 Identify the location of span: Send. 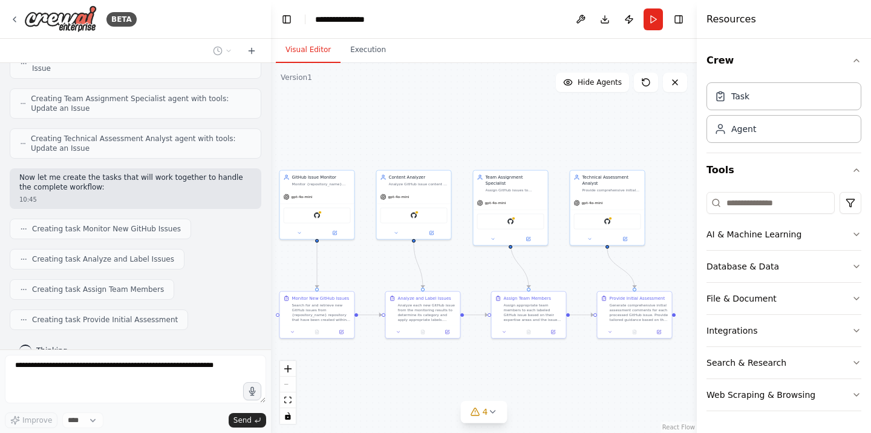
(243, 420).